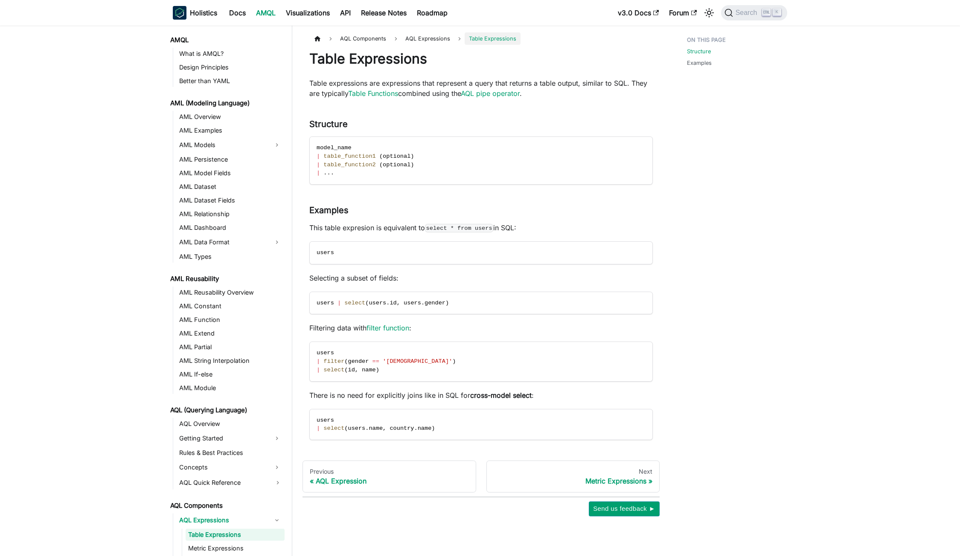  I want to click on a: AML Types, so click(230, 257).